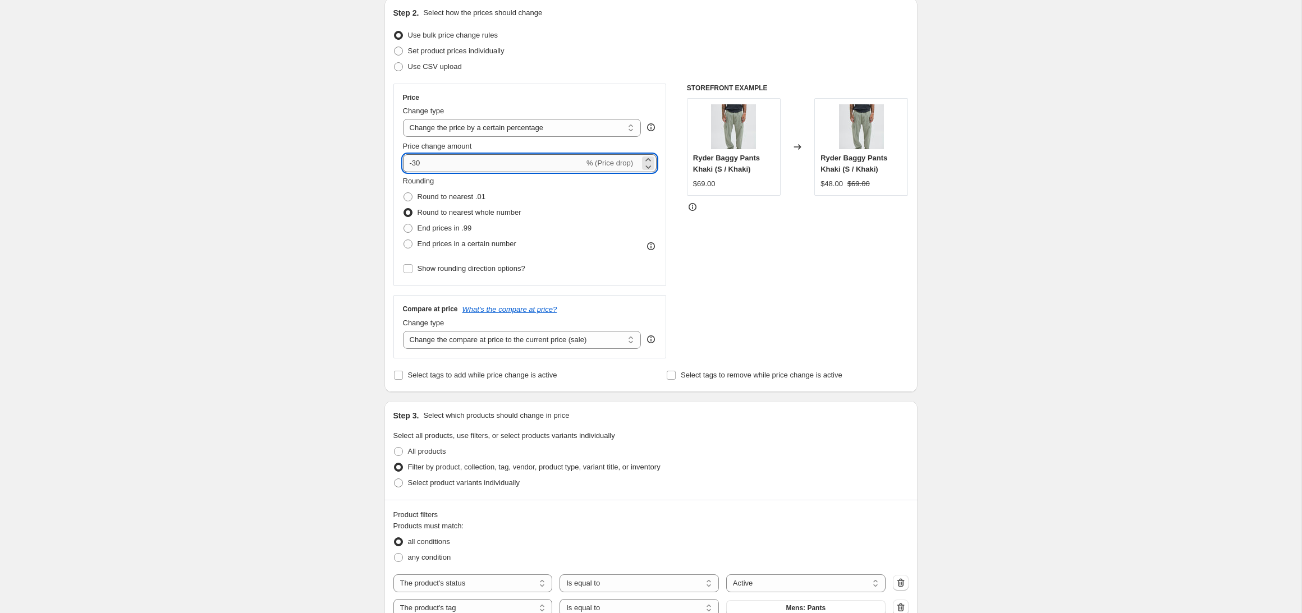 This screenshot has height=613, width=1302. What do you see at coordinates (429, 541) in the screenshot?
I see `span: all conditions` at bounding box center [429, 541].